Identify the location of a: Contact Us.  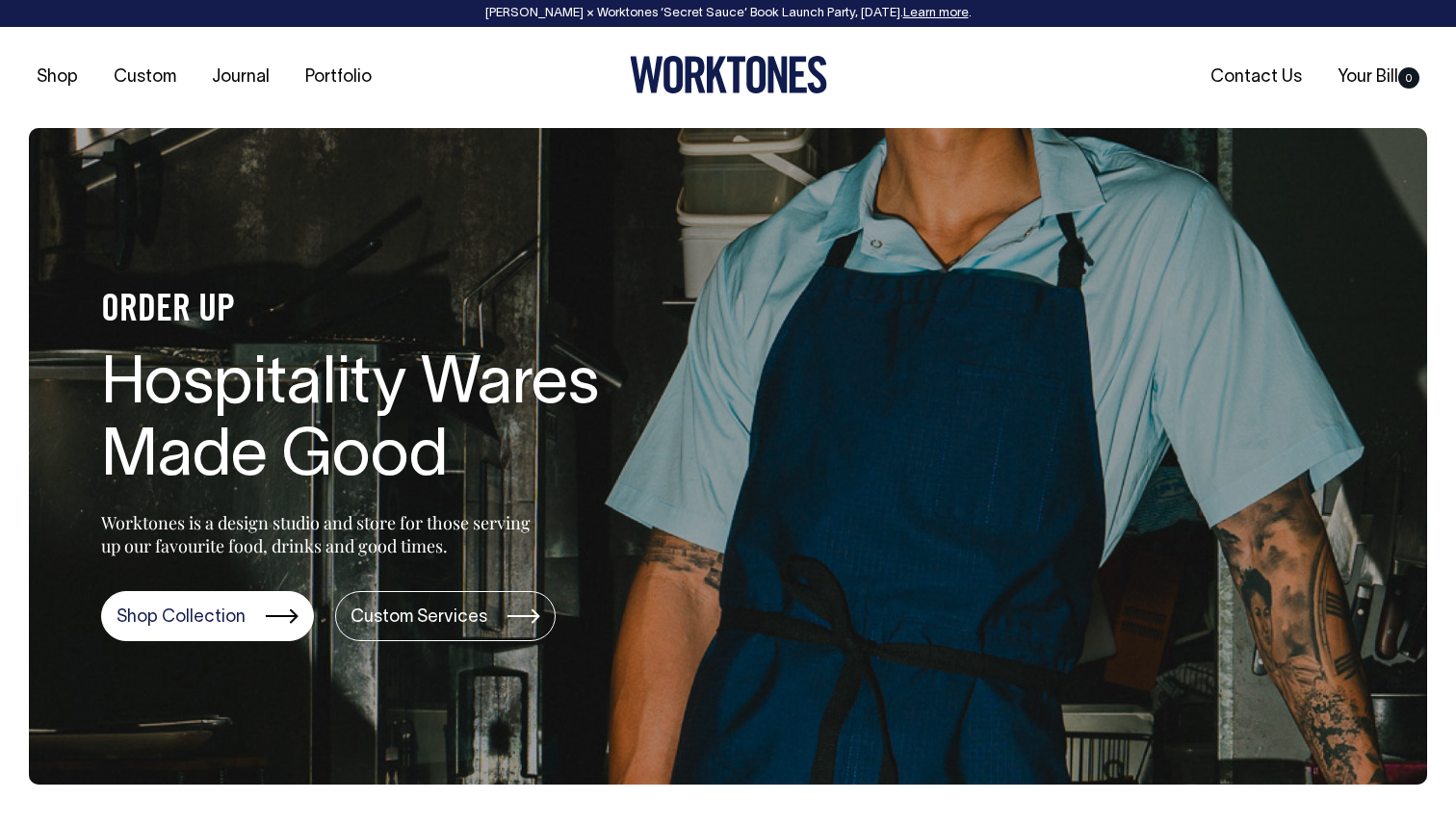
(1255, 77).